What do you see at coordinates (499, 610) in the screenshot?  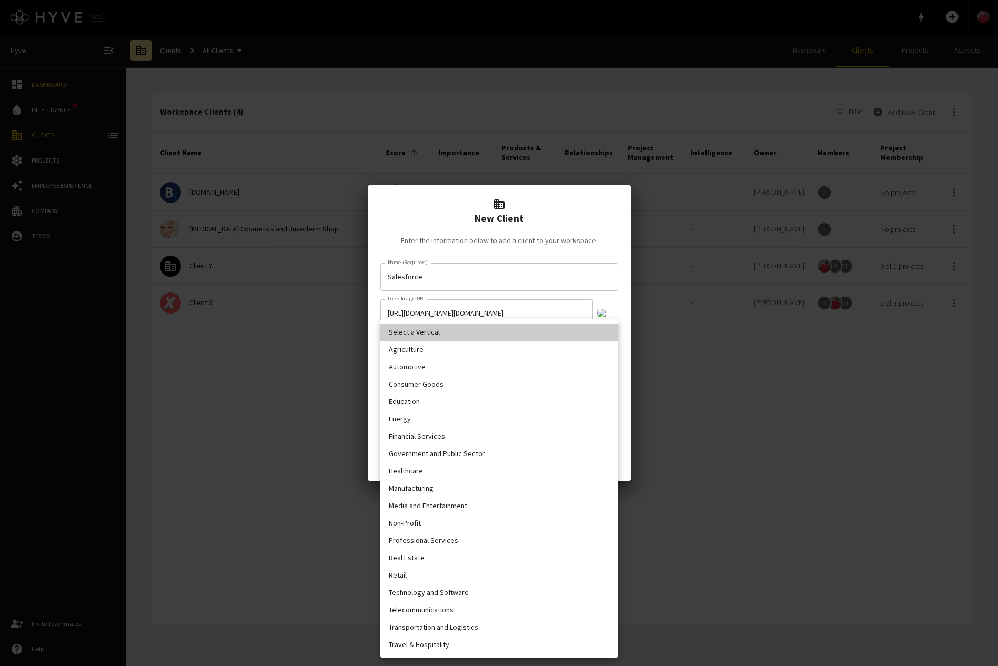 I see `li: Telecommunications` at bounding box center [499, 610].